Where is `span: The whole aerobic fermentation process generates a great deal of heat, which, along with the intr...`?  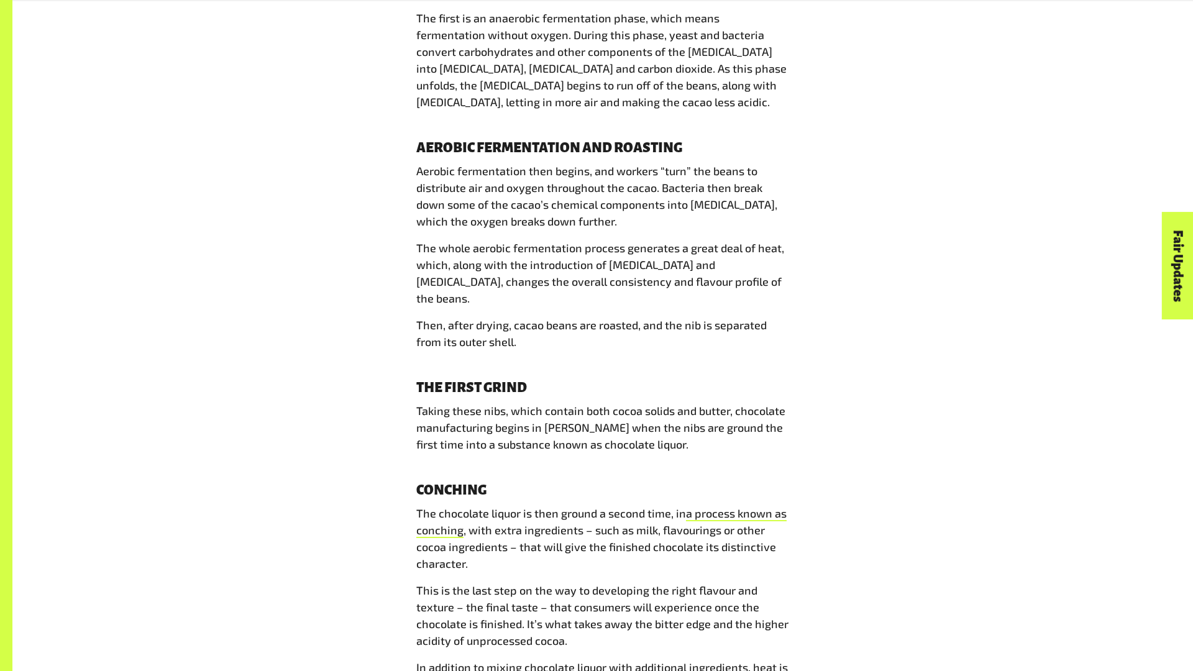
span: The whole aerobic fermentation process generates a great deal of heat, which, along with the intr... is located at coordinates (600, 273).